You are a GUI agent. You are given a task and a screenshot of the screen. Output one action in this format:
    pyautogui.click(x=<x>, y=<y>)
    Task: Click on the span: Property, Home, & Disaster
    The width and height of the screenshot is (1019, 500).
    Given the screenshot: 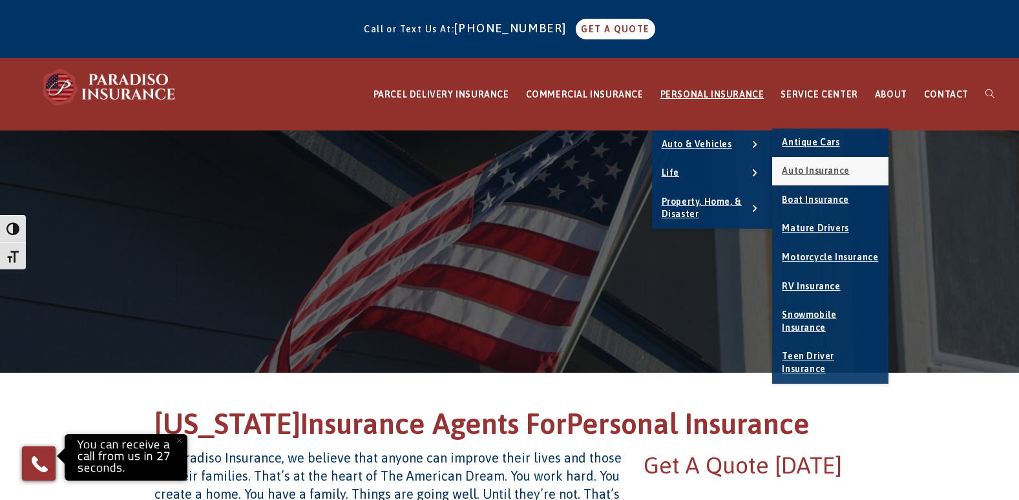 What is the action you would take?
    pyautogui.click(x=702, y=208)
    